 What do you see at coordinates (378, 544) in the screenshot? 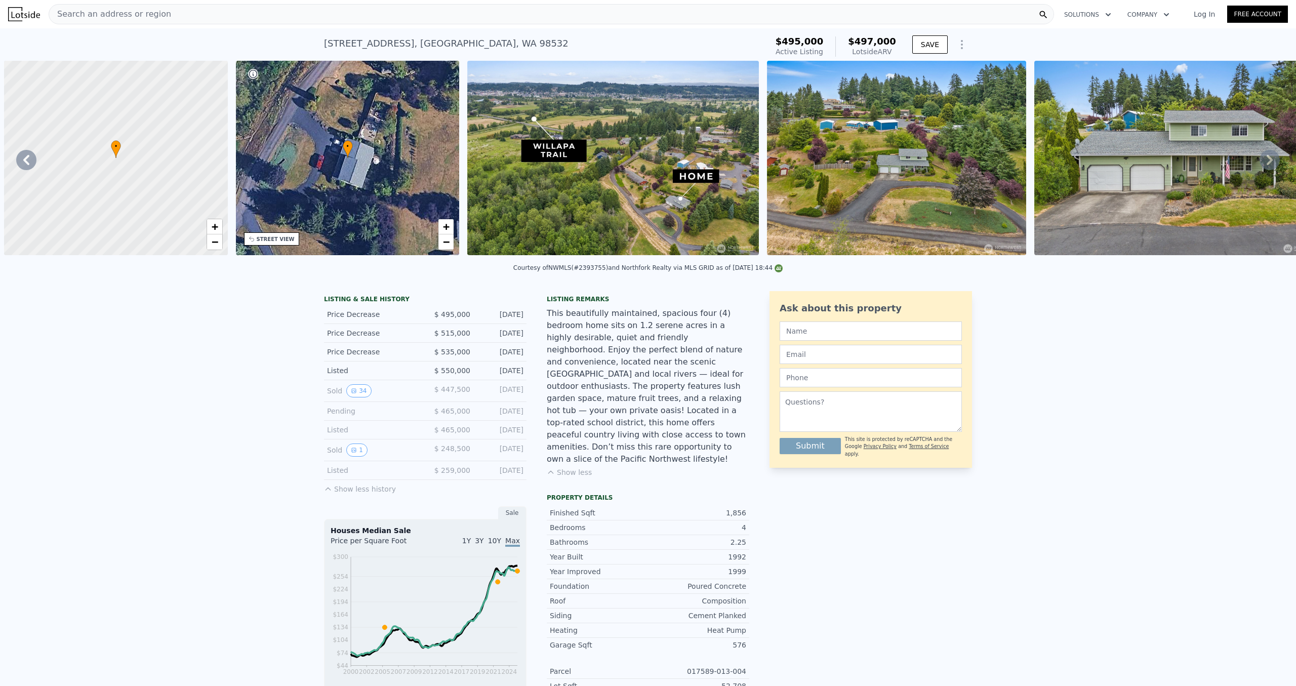
I see `div: Price per Square Foot` at bounding box center [378, 544].